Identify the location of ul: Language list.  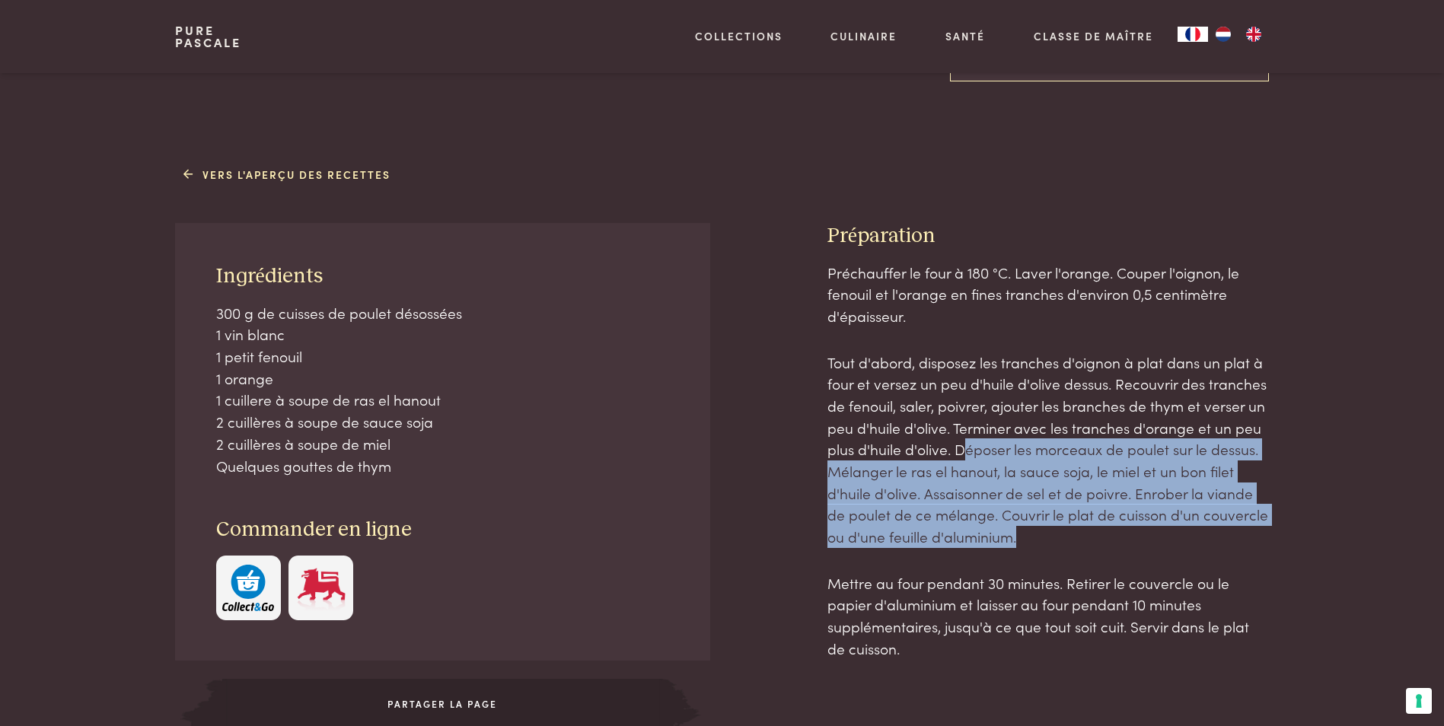
(1239, 34).